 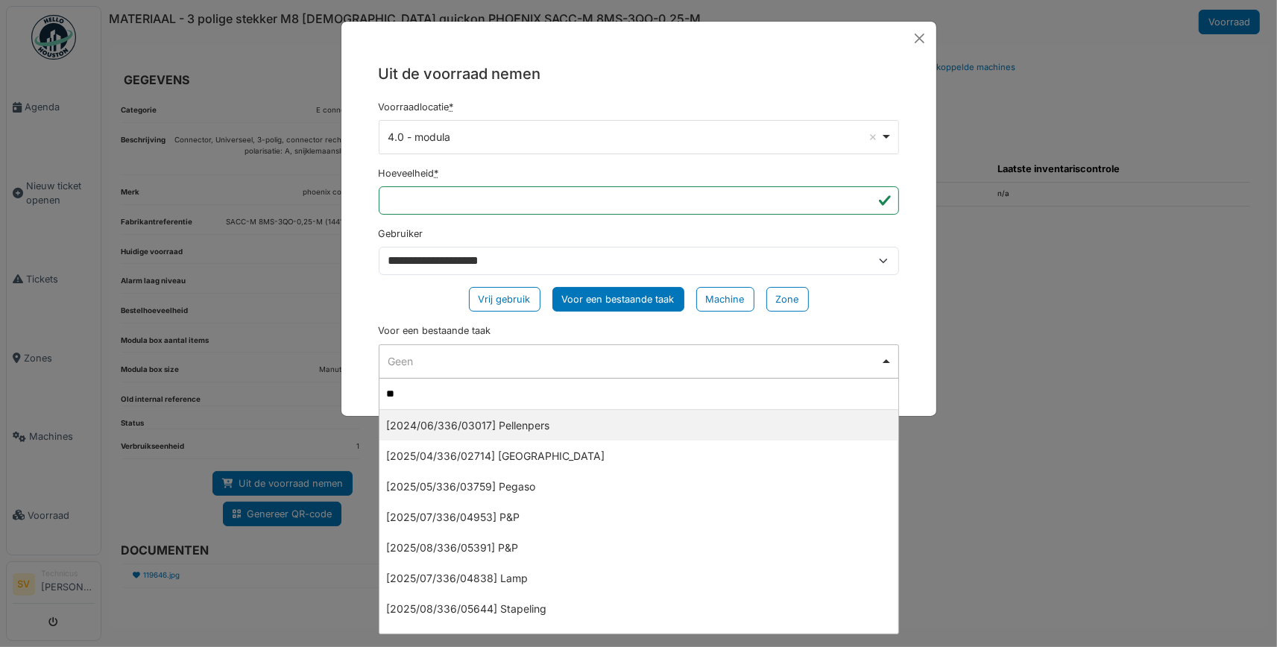 I want to click on div: [2025/08/336/05391] P&P, so click(x=639, y=547).